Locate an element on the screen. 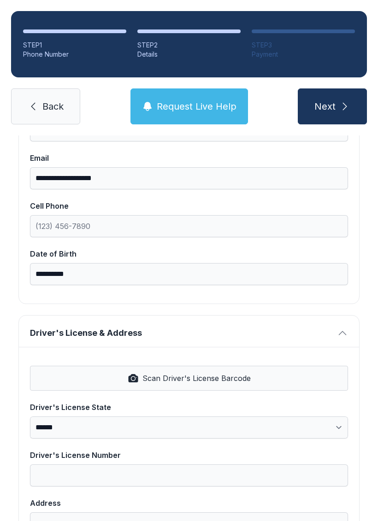  span: Scan Driver's License Barcode is located at coordinates (196, 378).